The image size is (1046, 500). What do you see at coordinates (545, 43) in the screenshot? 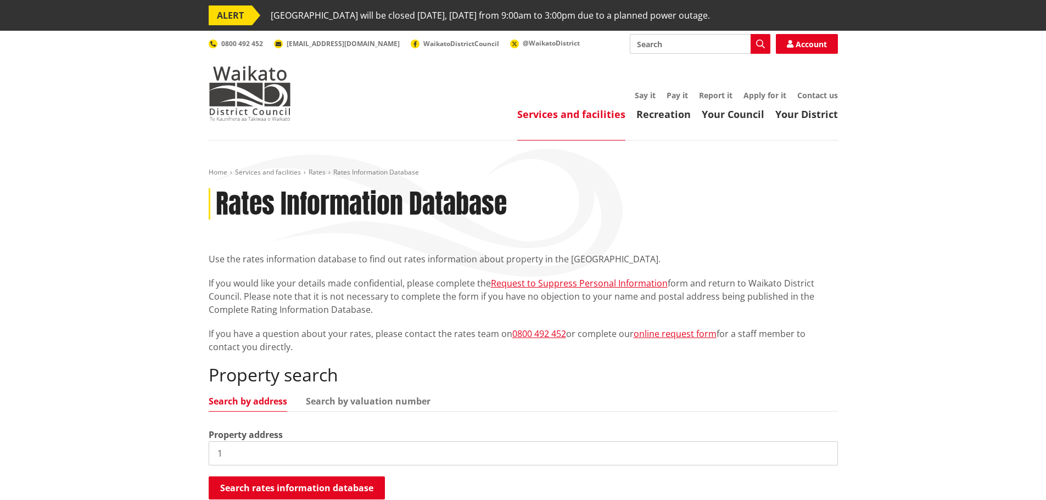
I see `a: @WaikatoDistrict` at bounding box center [545, 43].